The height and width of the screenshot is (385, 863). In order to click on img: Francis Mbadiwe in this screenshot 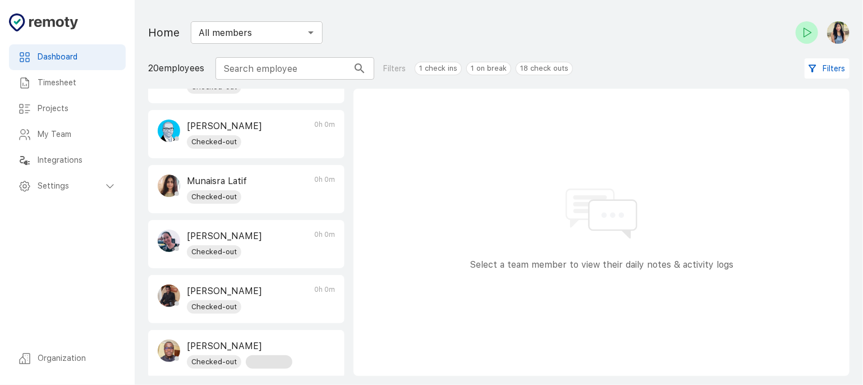, I will do `click(169, 296)`.